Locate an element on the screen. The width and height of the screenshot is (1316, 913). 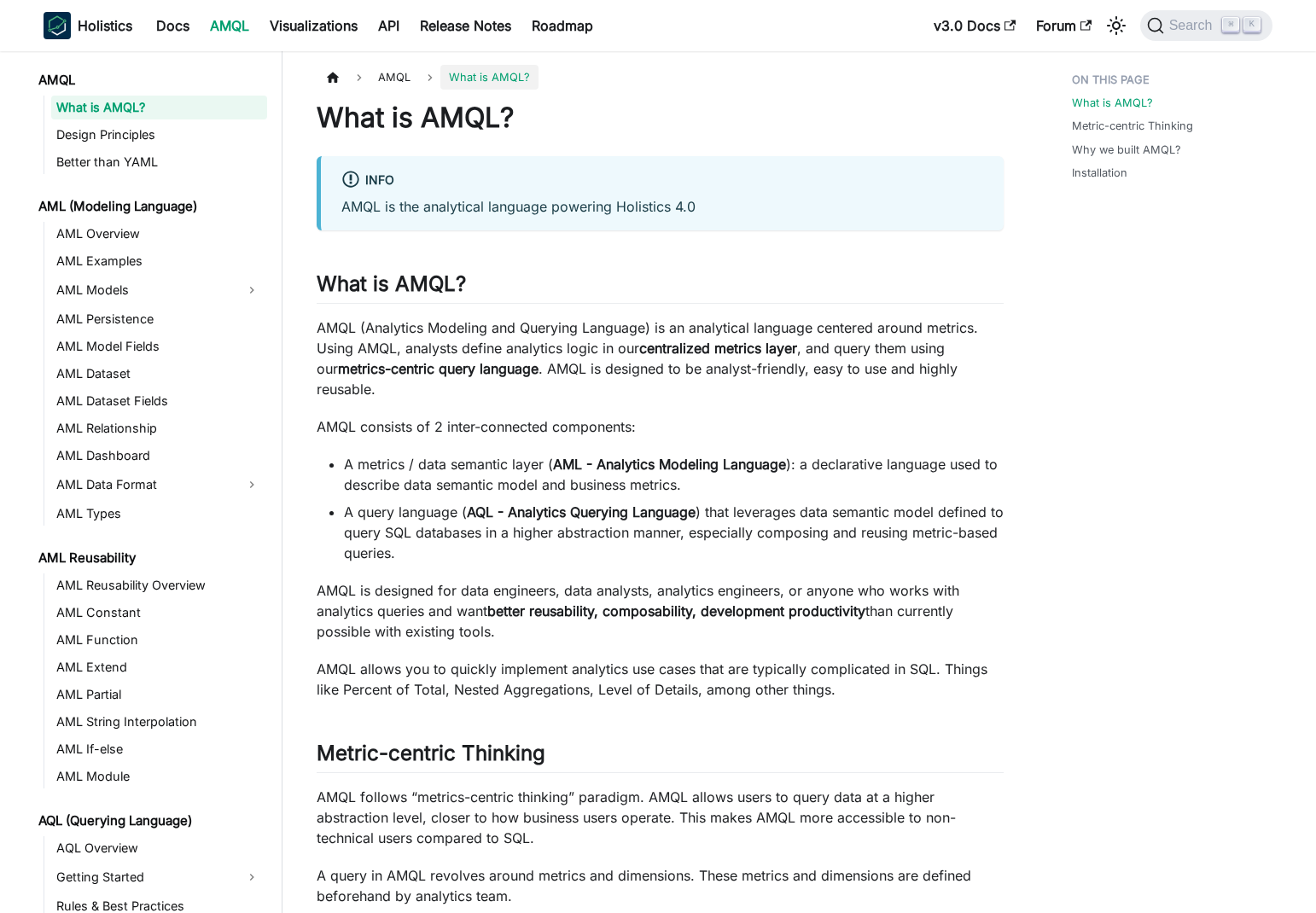
li: A query language ( ) that leverages data semantic model defined to query SQL databases in a highe... is located at coordinates (673, 533).